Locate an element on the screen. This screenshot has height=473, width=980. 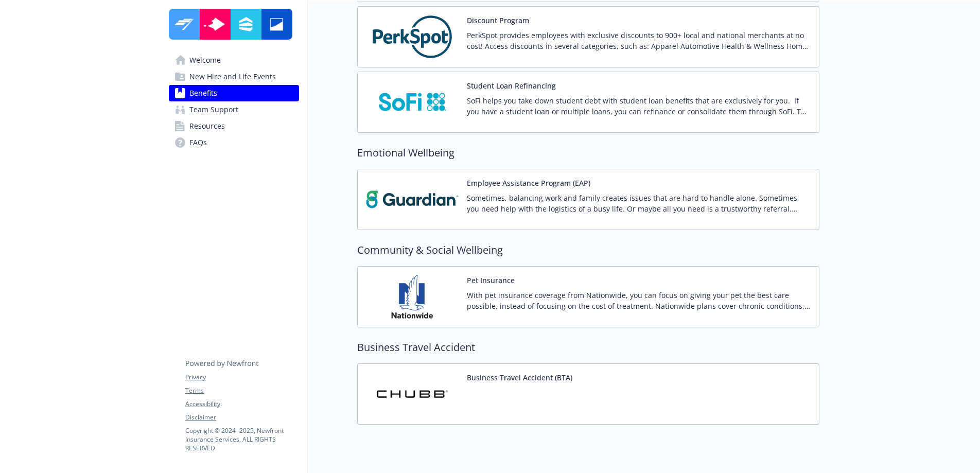
a: Resources is located at coordinates (234, 126).